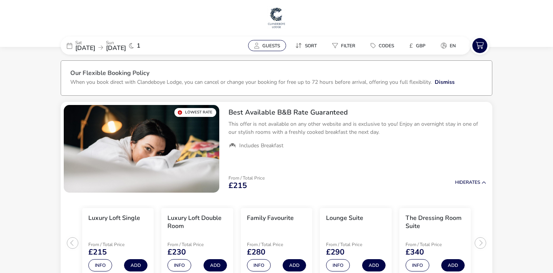 The height and width of the screenshot is (273, 553). What do you see at coordinates (270, 218) in the screenshot?
I see `h3: Family Favourite` at bounding box center [270, 218].